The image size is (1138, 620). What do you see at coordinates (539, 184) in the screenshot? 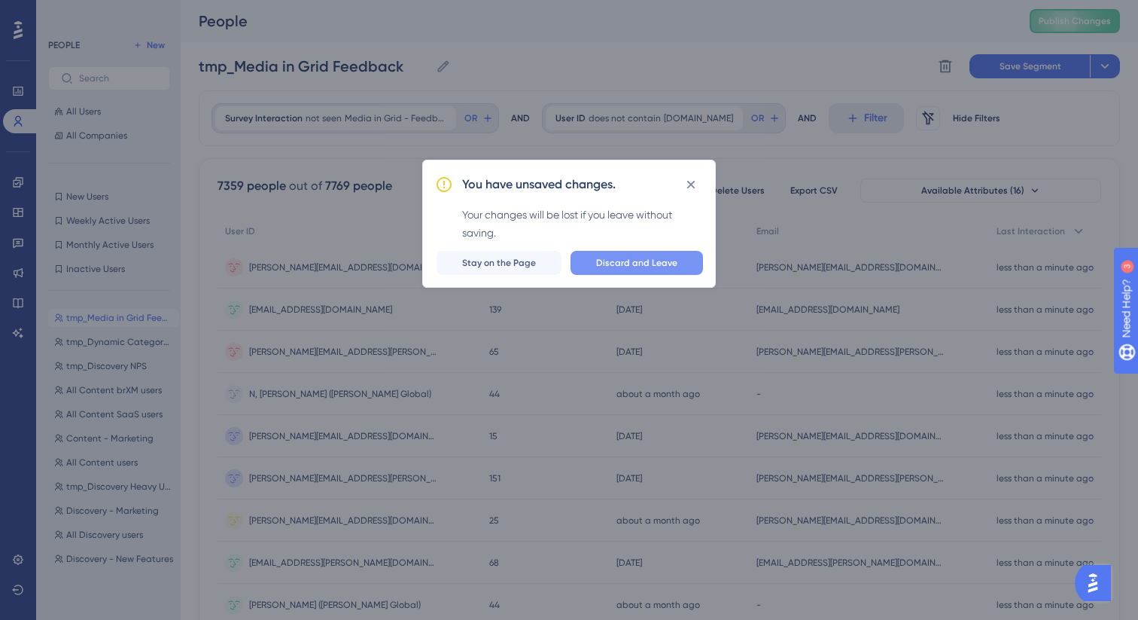
I see `h2: You have unsaved changes.` at bounding box center [539, 184].